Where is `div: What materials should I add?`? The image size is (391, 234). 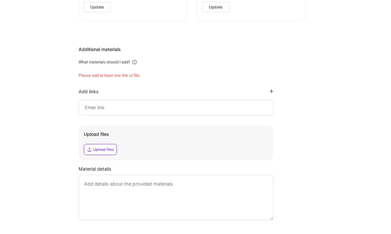 div: What materials should I add? is located at coordinates (104, 62).